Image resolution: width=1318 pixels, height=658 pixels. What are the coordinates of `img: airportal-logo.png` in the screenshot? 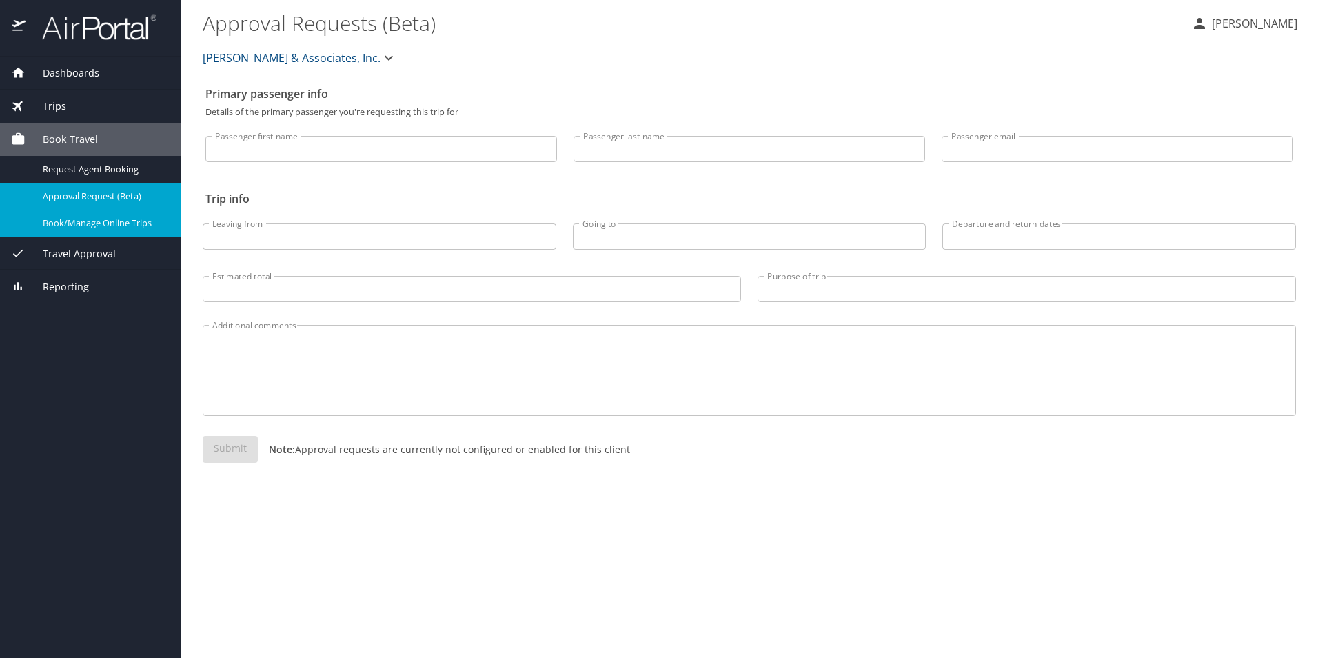 It's located at (92, 27).